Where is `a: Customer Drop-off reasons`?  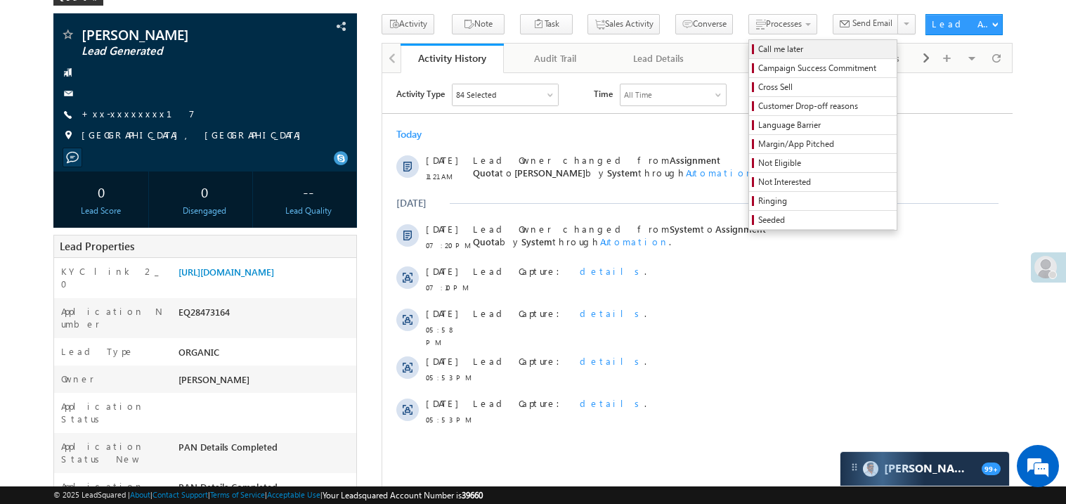 a: Customer Drop-off reasons is located at coordinates (823, 106).